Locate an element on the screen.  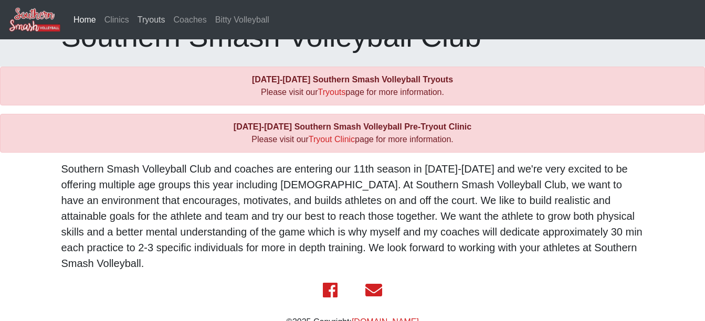
a: Coaches is located at coordinates (190, 20).